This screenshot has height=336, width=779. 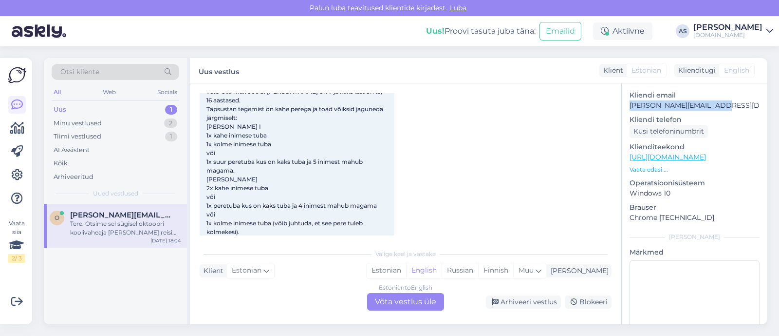 I want to click on div: Uus, so click(x=60, y=110).